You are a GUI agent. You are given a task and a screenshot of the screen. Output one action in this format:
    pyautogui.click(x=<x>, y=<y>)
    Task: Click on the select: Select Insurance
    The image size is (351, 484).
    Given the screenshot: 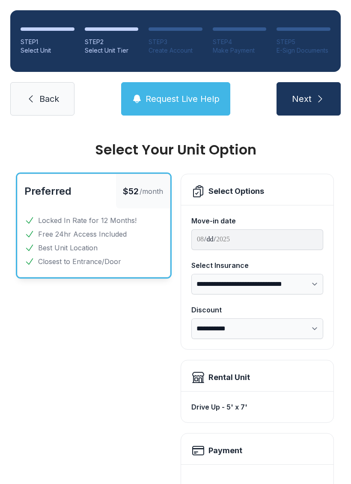 What is the action you would take?
    pyautogui.click(x=257, y=284)
    